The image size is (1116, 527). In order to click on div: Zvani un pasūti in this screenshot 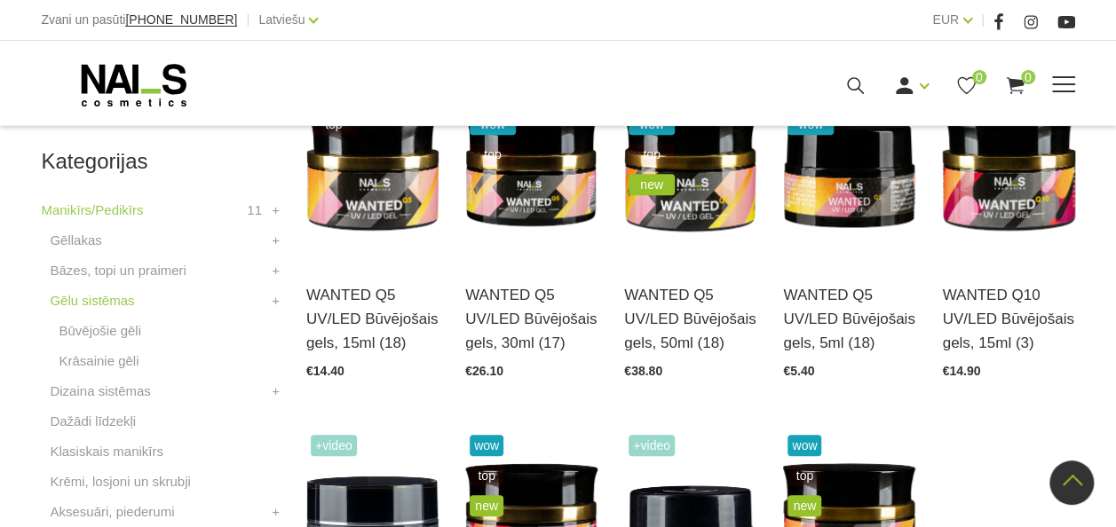, I will do `click(138, 20)`.